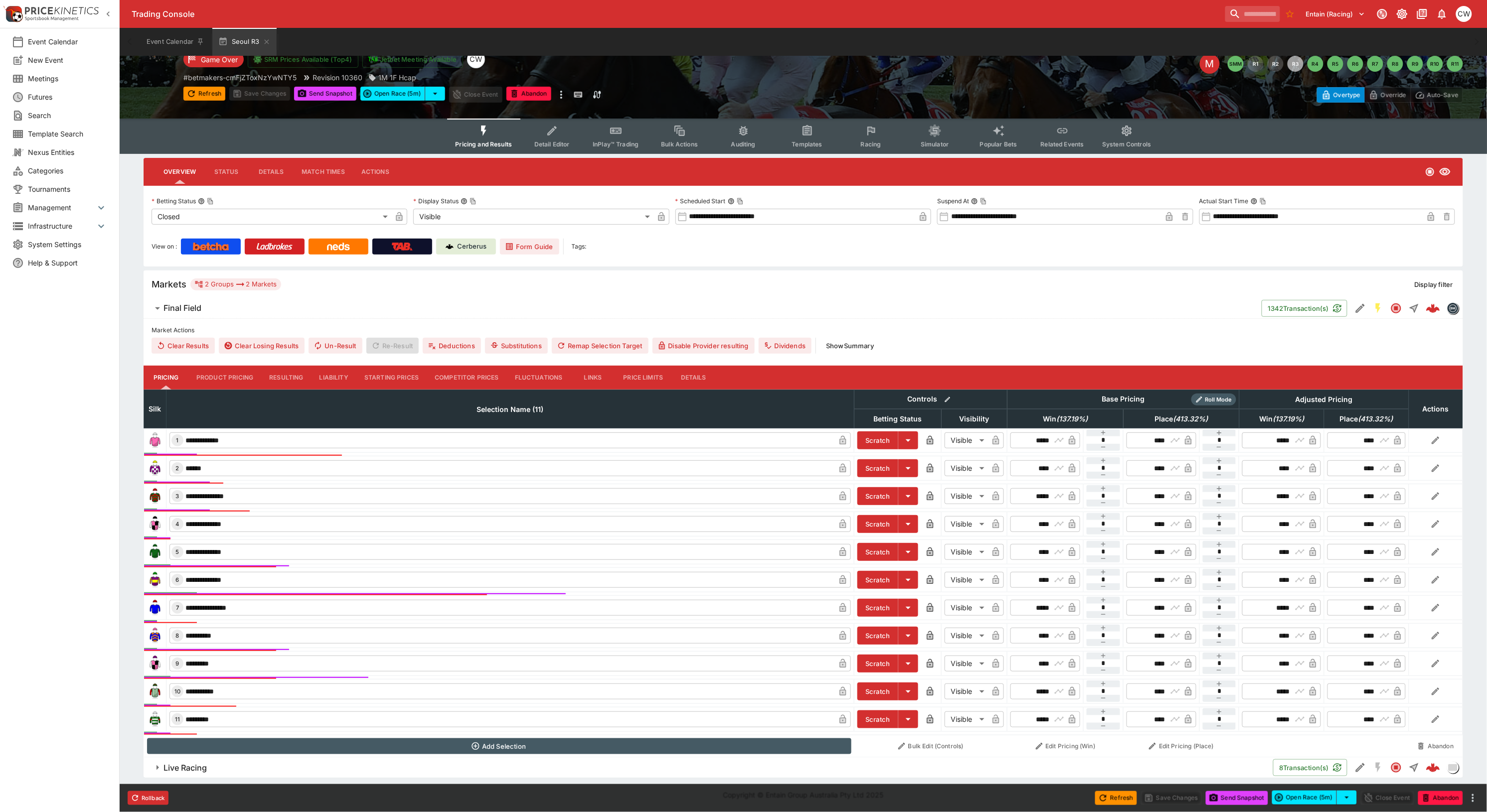  Describe the element at coordinates (1237, 798) in the screenshot. I see `button: Send Snapshot` at that location.